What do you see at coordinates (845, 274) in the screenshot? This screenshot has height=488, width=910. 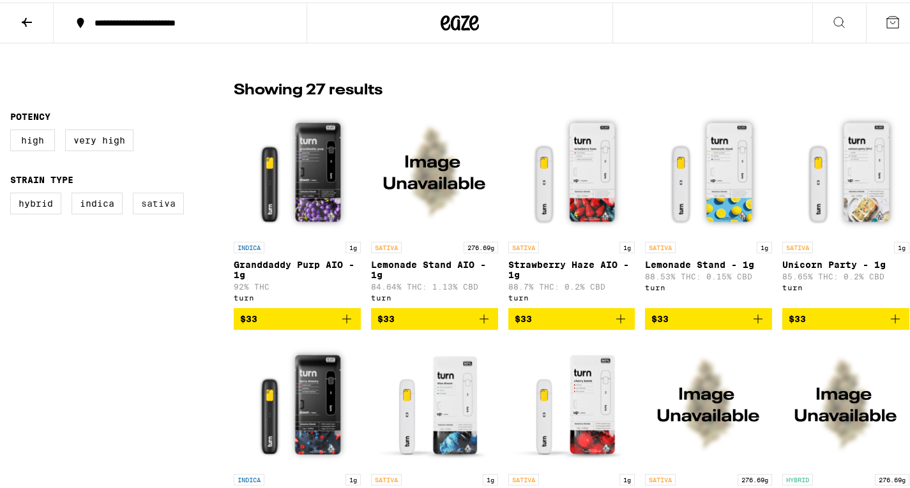 I see `p: 85.65% THC: 0.2% CBD` at bounding box center [845, 274].